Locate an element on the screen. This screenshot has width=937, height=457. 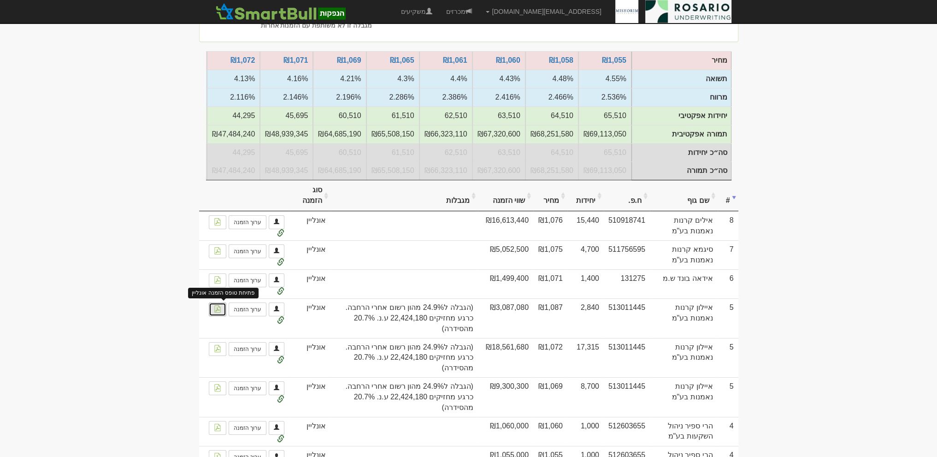
td: 131275 is located at coordinates (627, 283).